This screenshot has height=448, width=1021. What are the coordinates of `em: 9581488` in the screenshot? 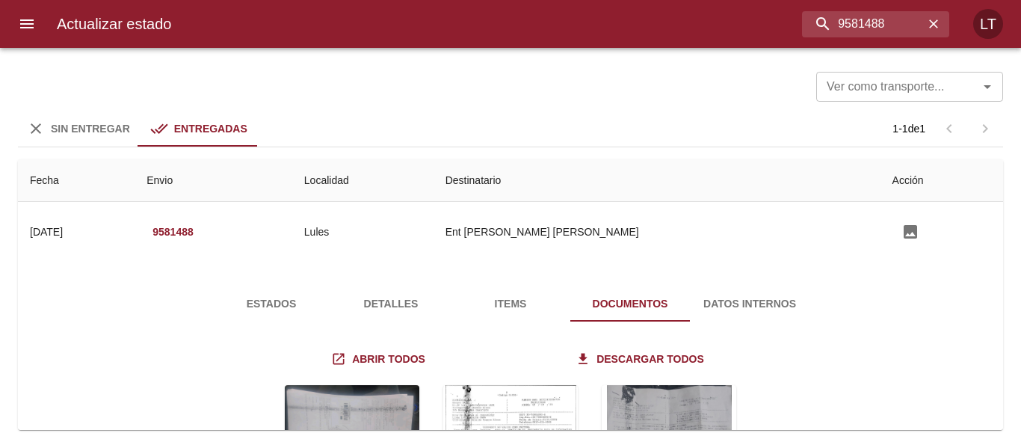 It's located at (173, 232).